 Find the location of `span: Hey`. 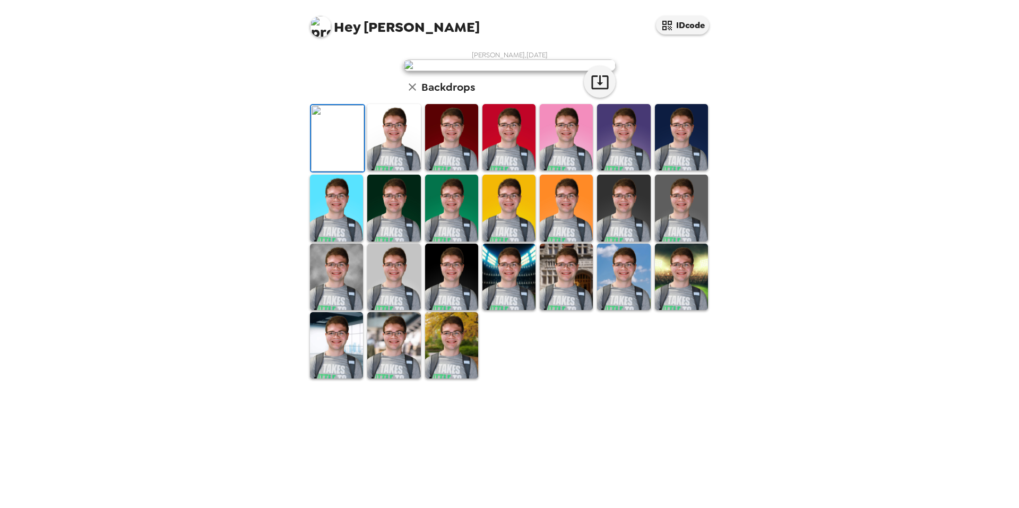

span: Hey is located at coordinates (347, 27).